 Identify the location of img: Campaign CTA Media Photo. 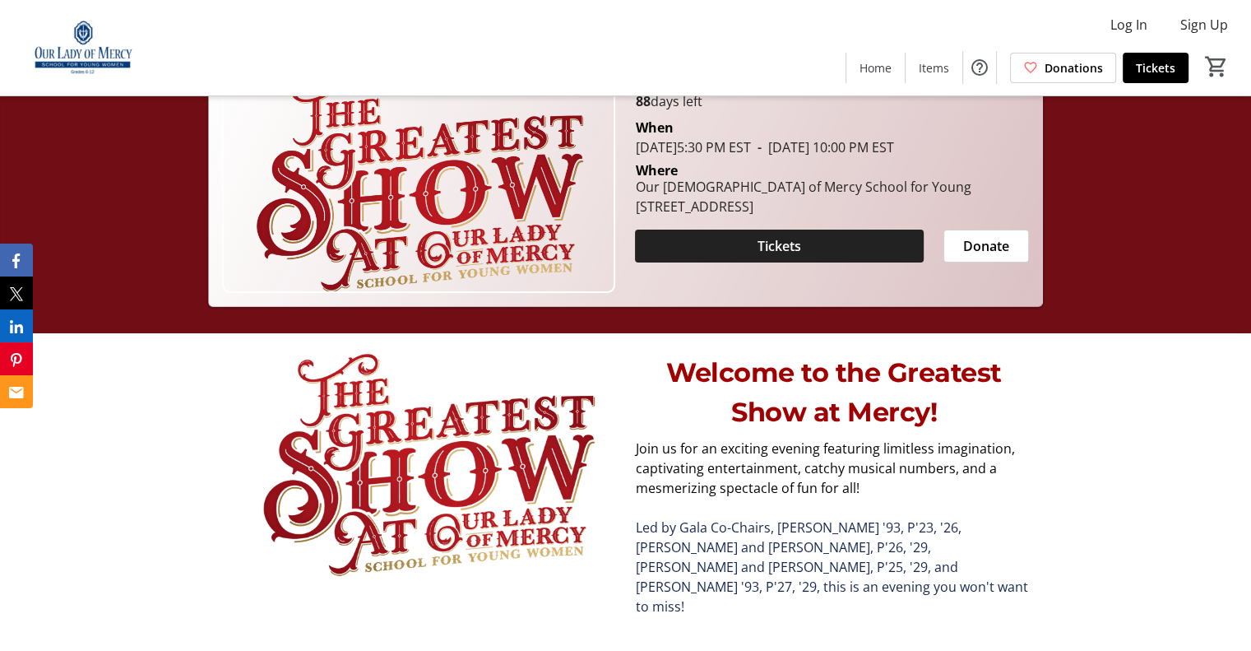
(419, 182).